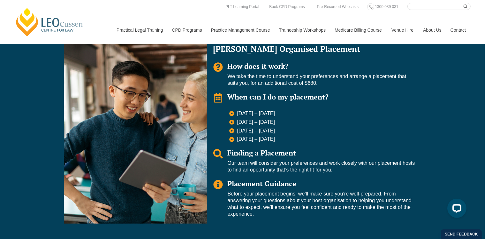 Image resolution: width=485 pixels, height=239 pixels. Describe the element at coordinates (15, 12) in the screenshot. I see `button: Open LiveChat chat widget` at that location.